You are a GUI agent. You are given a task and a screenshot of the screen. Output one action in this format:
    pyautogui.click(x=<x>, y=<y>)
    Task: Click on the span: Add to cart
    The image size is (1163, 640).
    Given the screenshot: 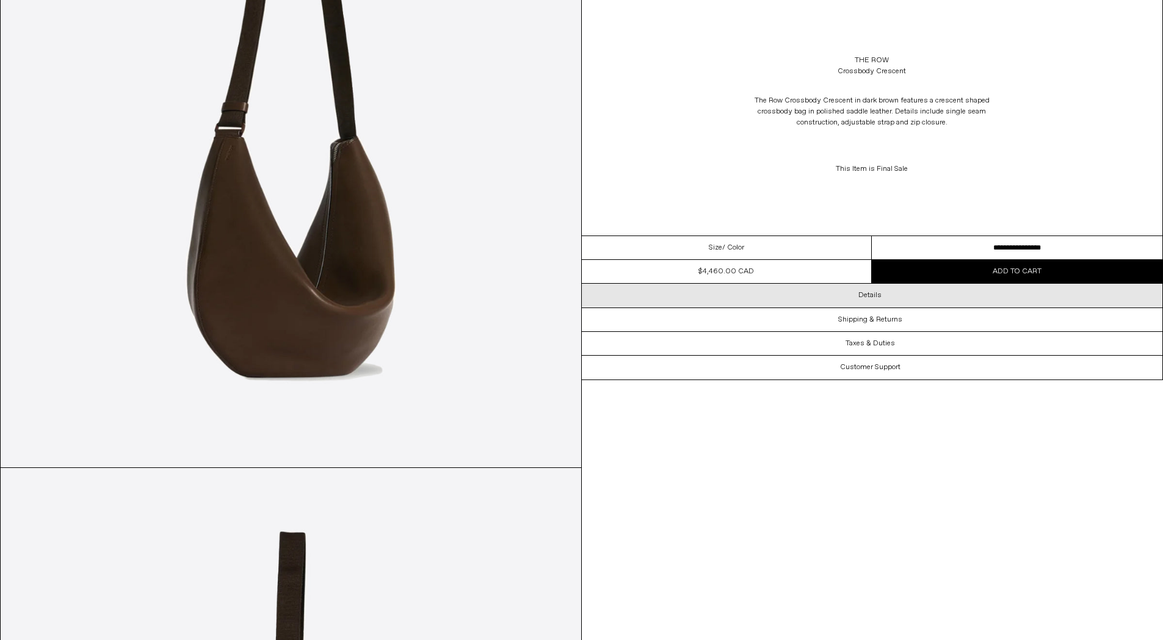 What is the action you would take?
    pyautogui.click(x=1017, y=272)
    